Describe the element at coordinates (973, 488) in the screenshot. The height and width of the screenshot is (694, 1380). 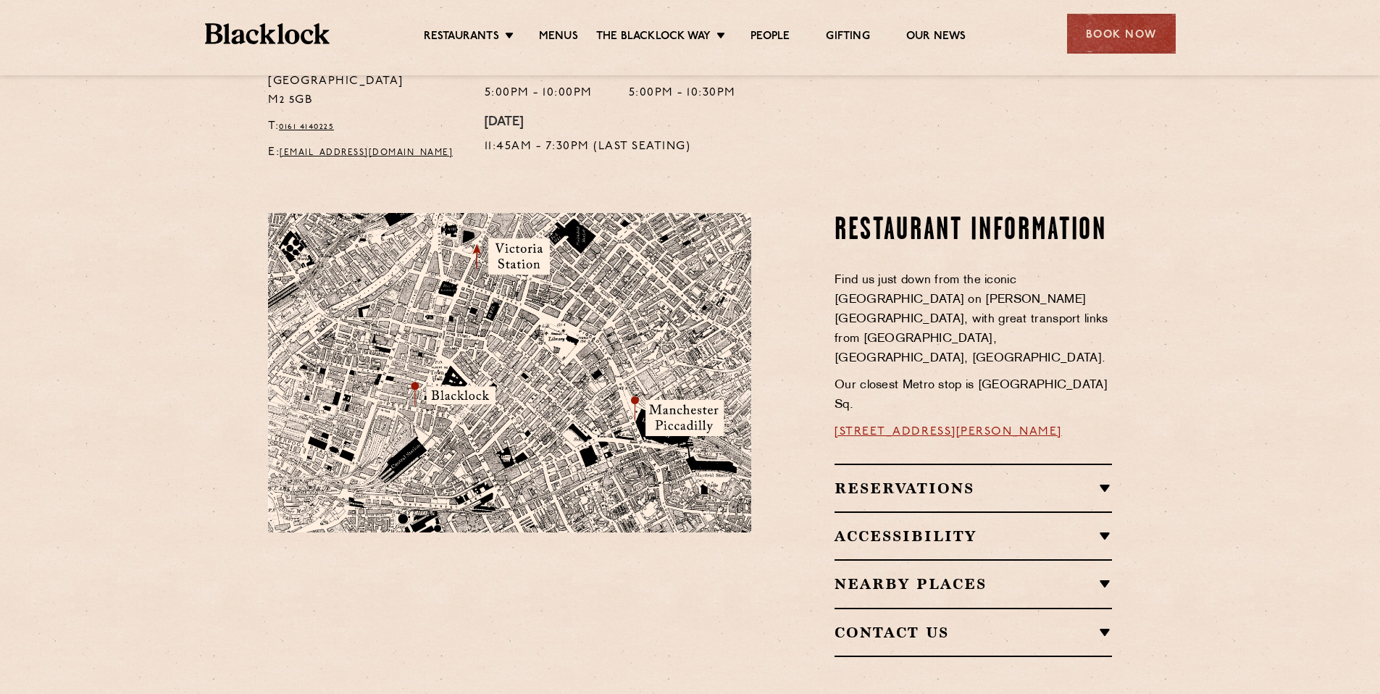
I see `h2: Reservations` at that location.